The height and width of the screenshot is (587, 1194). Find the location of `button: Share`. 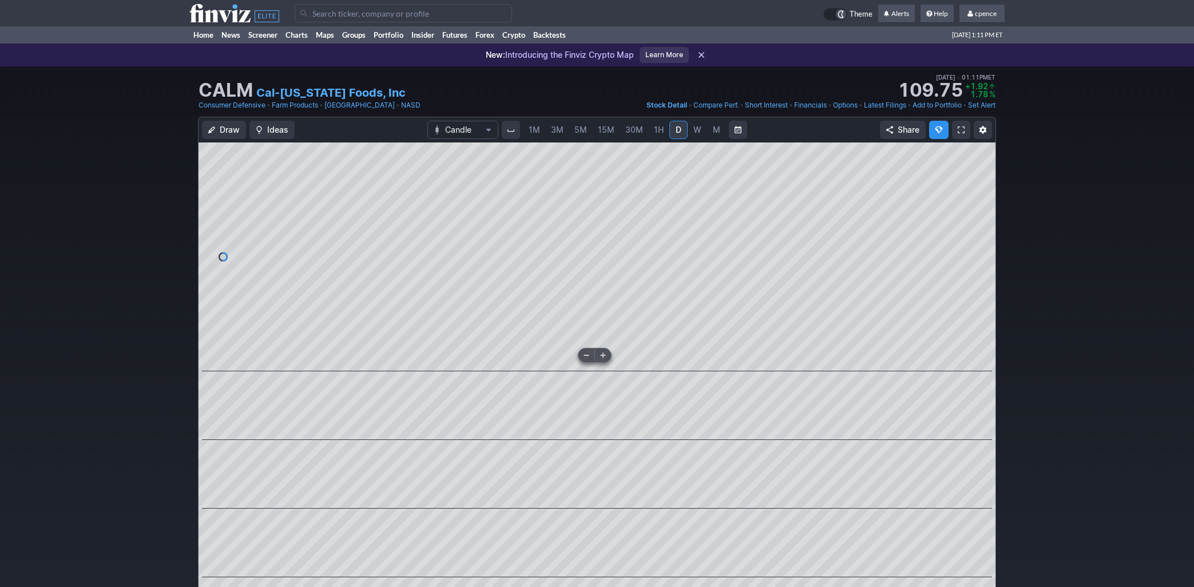

button: Share is located at coordinates (903, 130).